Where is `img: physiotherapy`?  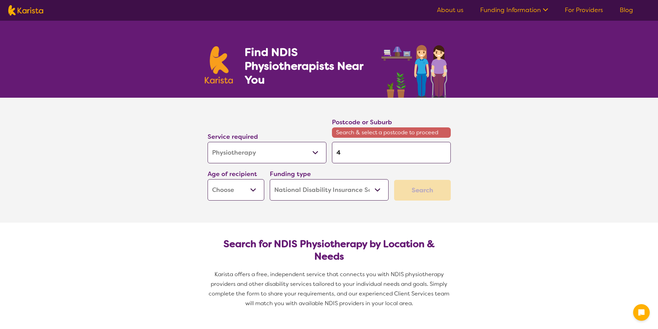
img: physiotherapy is located at coordinates (416, 67).